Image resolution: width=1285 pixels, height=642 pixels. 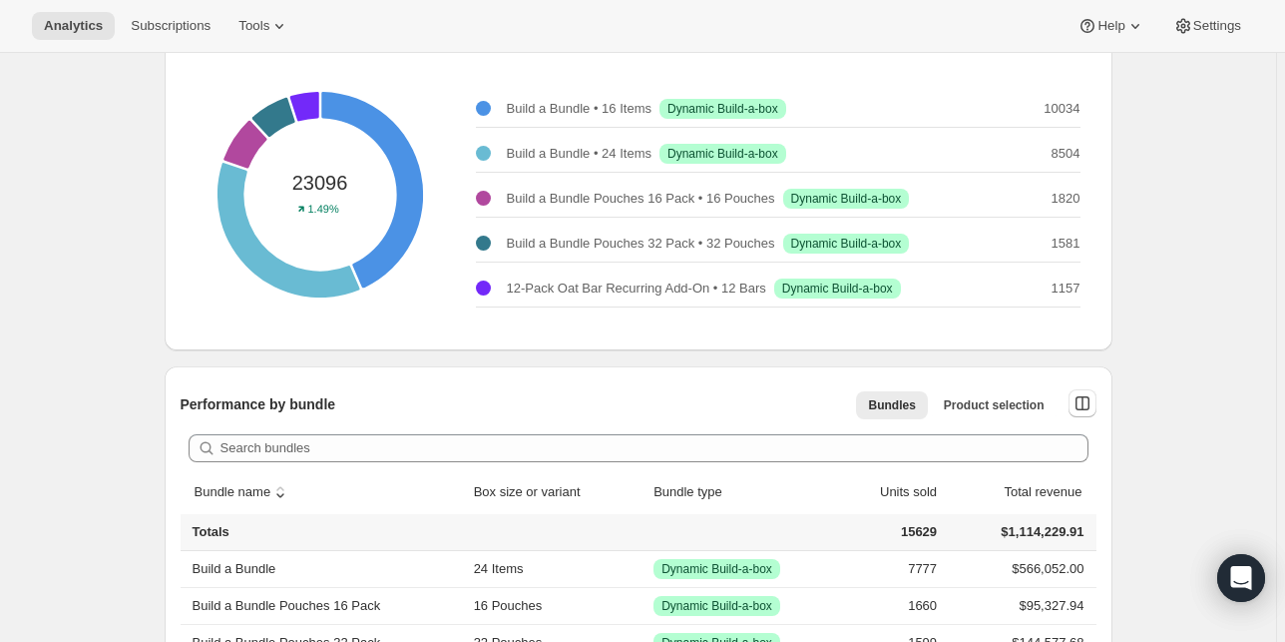 I want to click on div: Open Intercom Messenger, so click(x=1241, y=578).